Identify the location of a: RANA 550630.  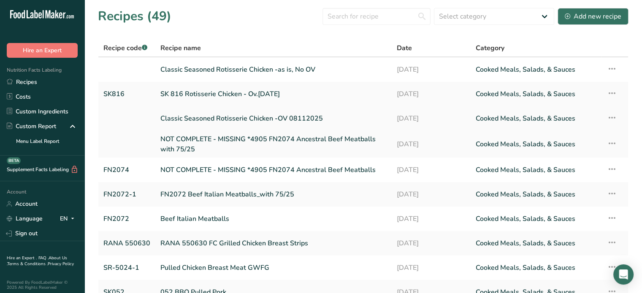
(127, 244).